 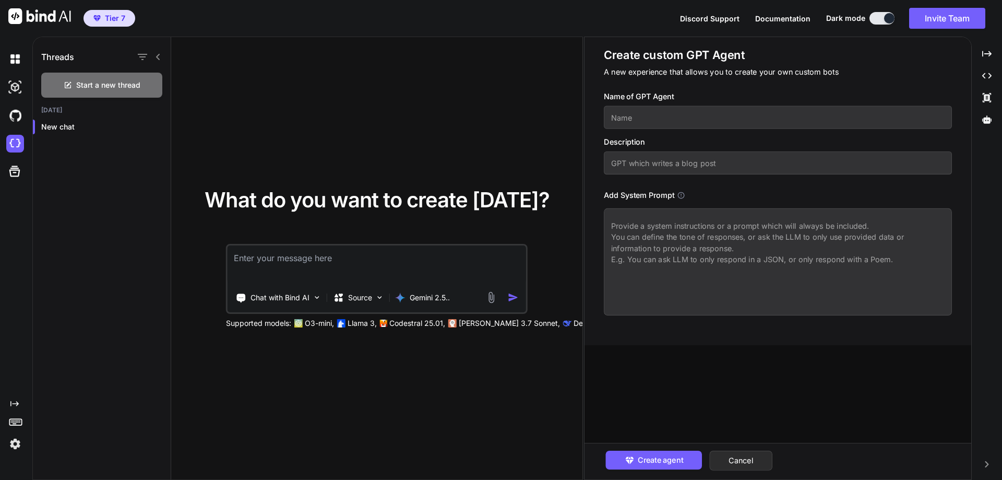 I want to click on img: settings, so click(x=15, y=444).